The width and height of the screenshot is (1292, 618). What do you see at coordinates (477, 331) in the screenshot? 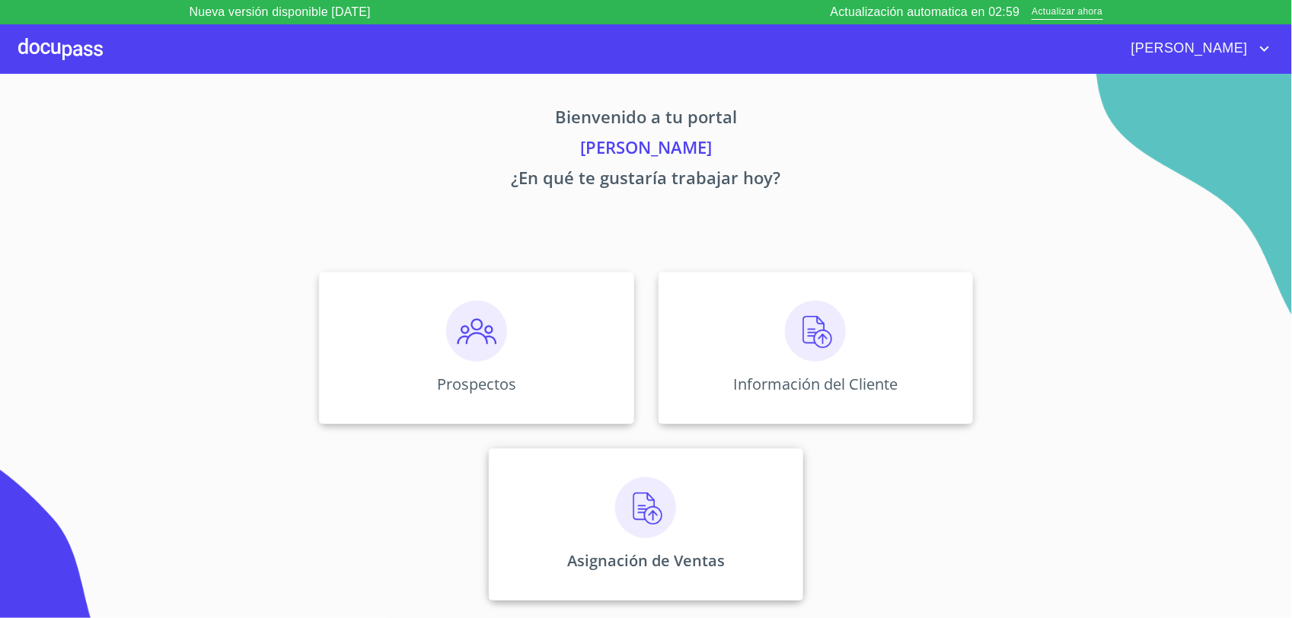
I see `img: prospectos.png` at bounding box center [477, 331].